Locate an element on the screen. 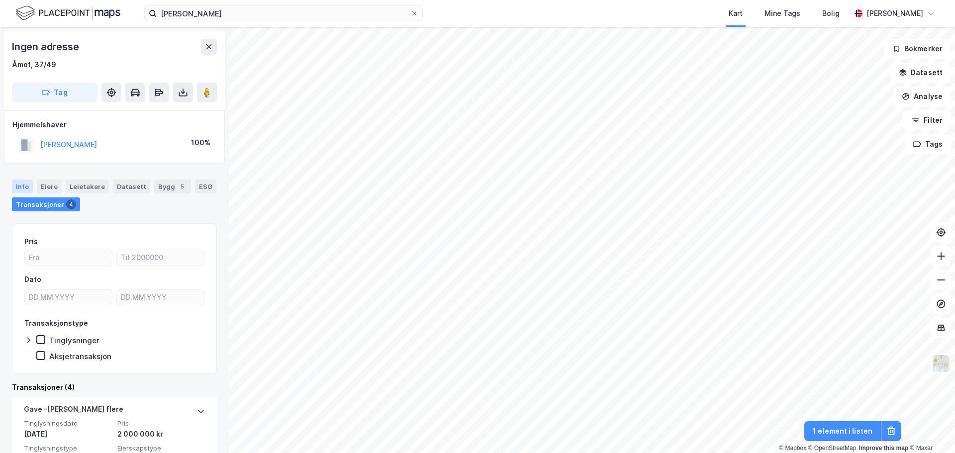 Image resolution: width=955 pixels, height=453 pixels. img: logo.f888ab2527a4732fd821a326f86c7f29.svg is located at coordinates (68, 13).